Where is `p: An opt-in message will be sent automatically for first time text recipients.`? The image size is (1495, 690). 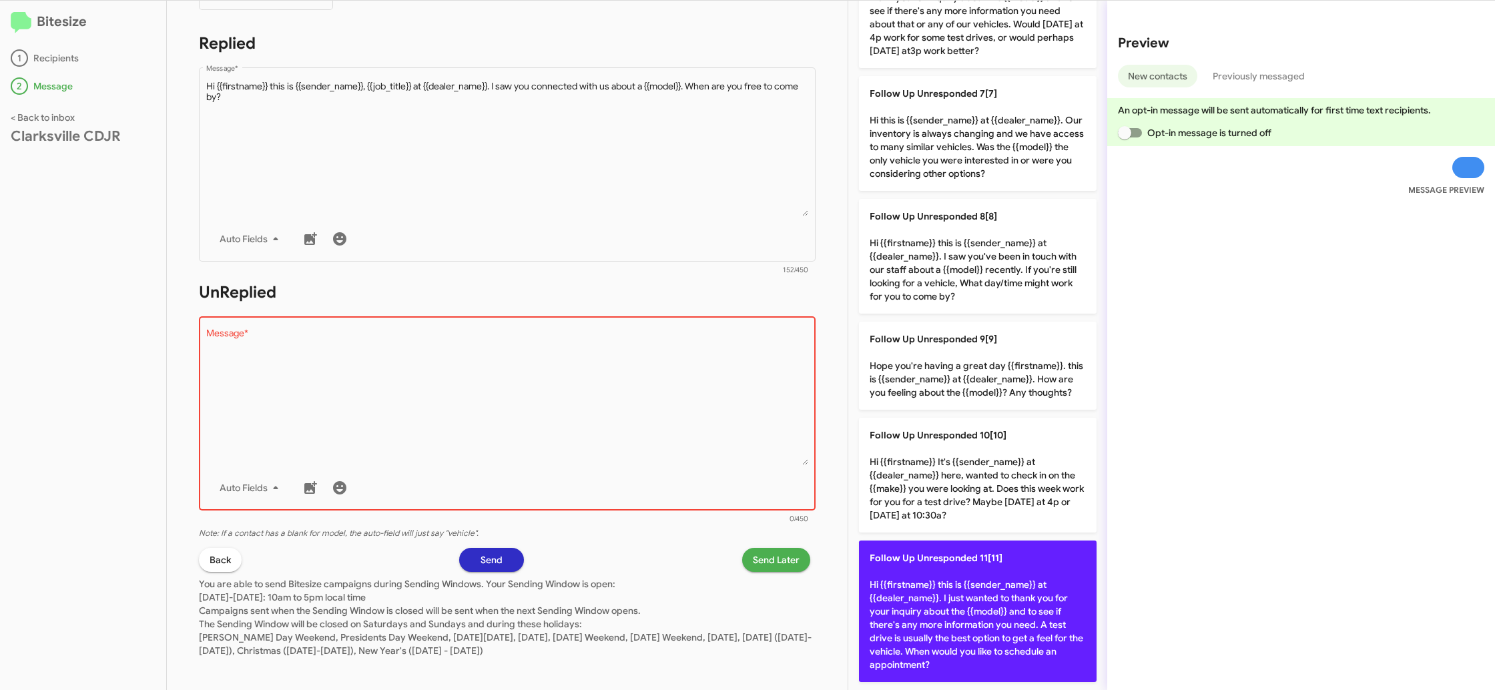 p: An opt-in message will be sent automatically for first time text recipients. is located at coordinates (1301, 110).